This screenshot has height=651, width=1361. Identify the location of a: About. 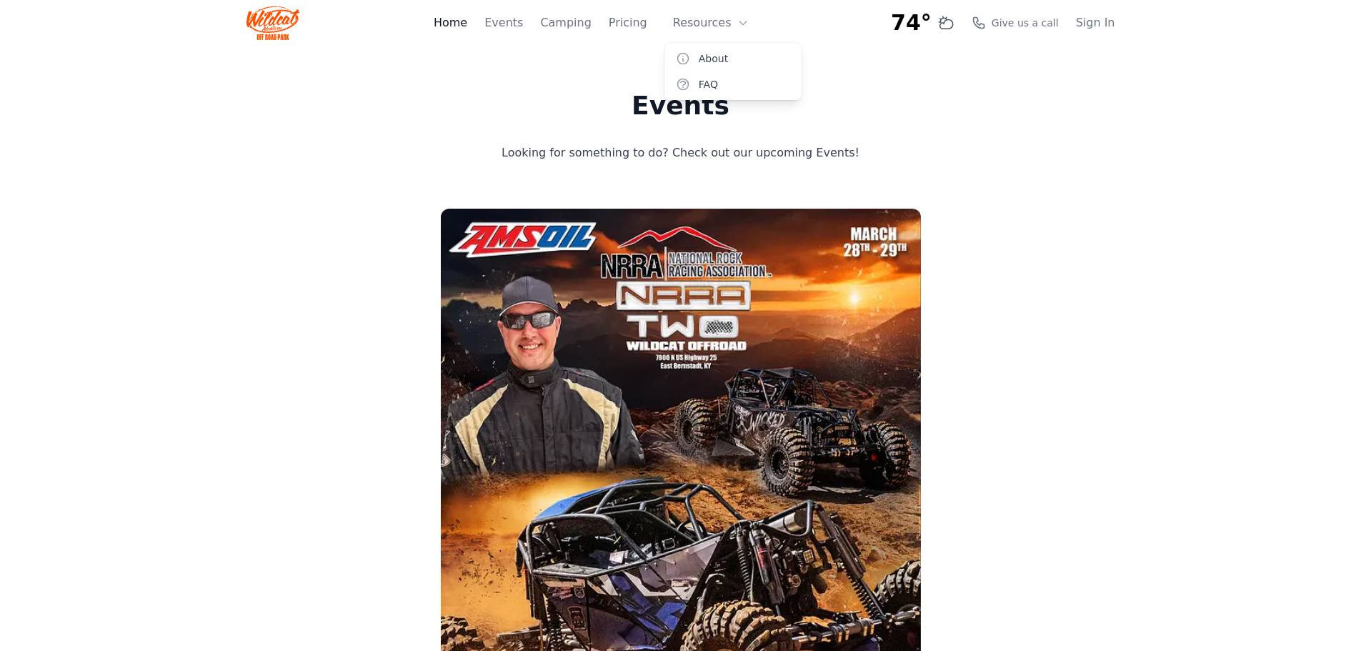
(733, 59).